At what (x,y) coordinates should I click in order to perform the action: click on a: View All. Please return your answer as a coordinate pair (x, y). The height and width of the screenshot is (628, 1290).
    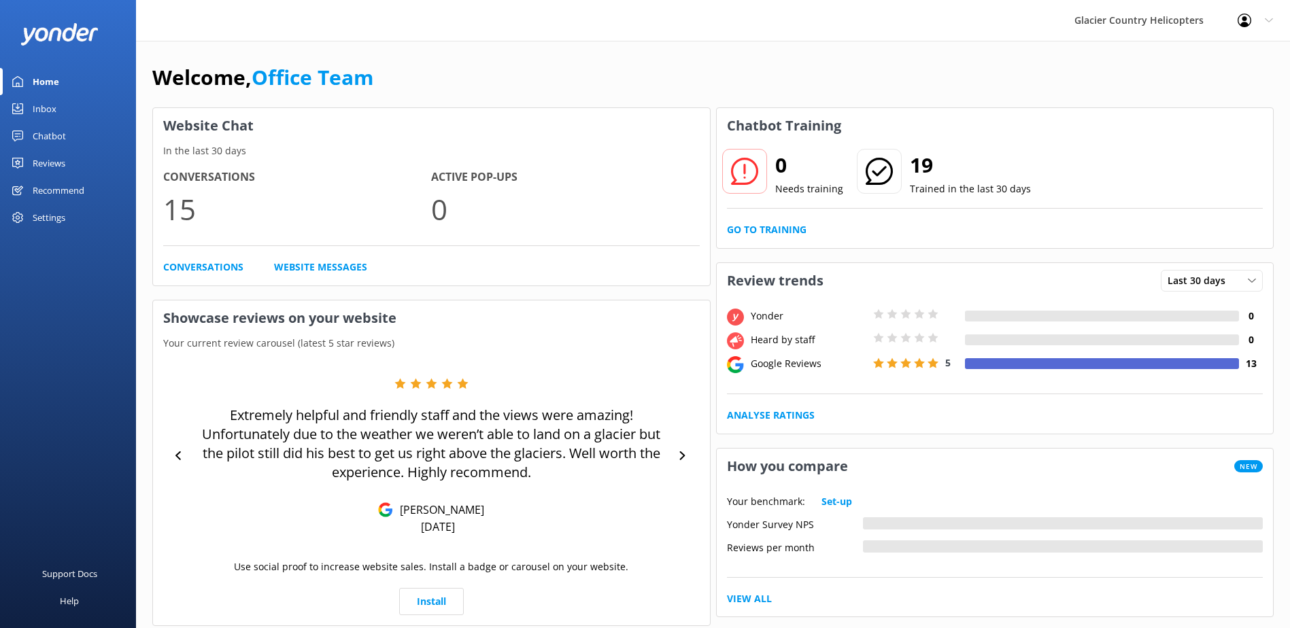
    Looking at the image, I should click on (749, 599).